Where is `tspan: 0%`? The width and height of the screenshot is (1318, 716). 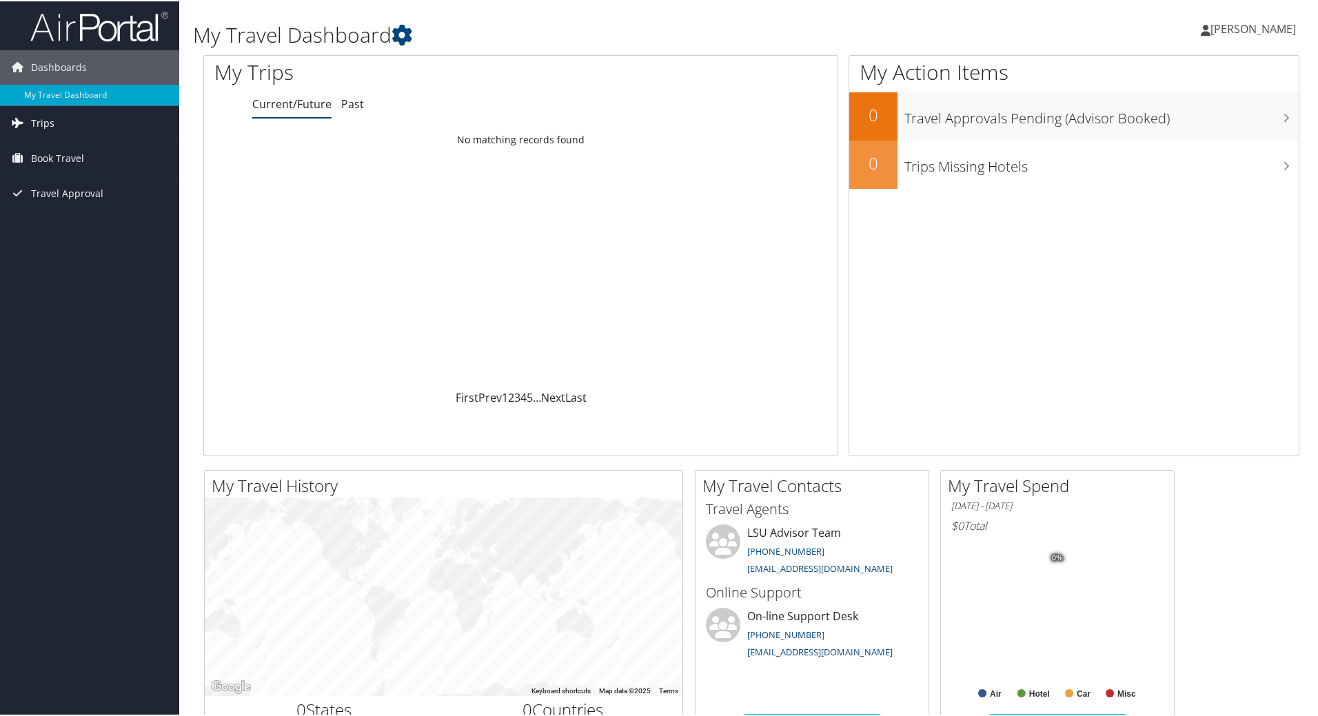 tspan: 0% is located at coordinates (1057, 557).